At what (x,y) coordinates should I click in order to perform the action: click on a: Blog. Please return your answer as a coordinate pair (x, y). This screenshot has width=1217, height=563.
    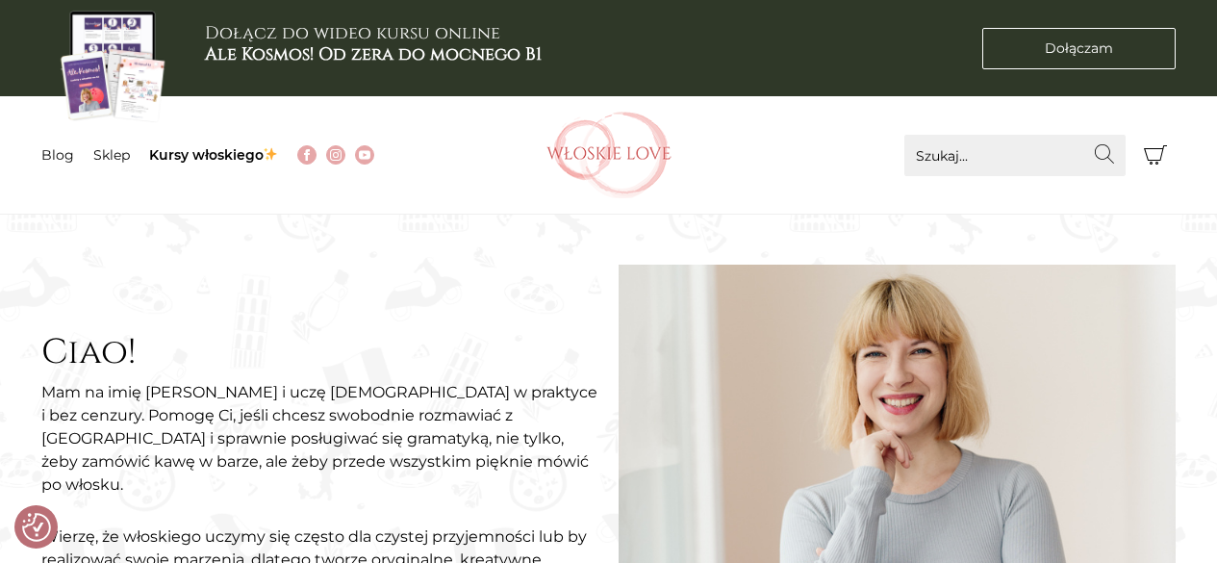
    Looking at the image, I should click on (58, 155).